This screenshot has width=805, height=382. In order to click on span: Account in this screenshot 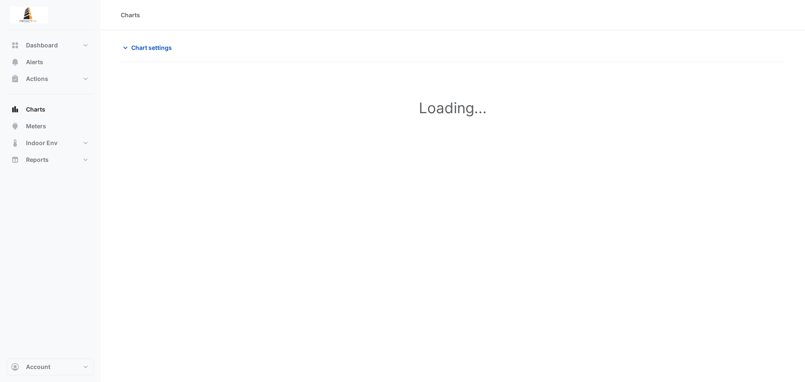, I will do `click(38, 367)`.